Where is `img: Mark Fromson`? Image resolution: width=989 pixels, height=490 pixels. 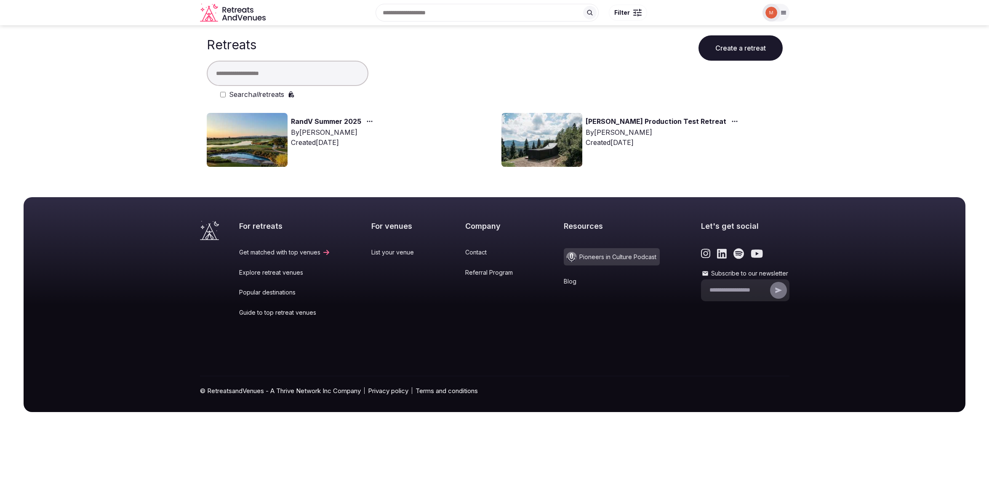 img: Mark Fromson is located at coordinates (771, 13).